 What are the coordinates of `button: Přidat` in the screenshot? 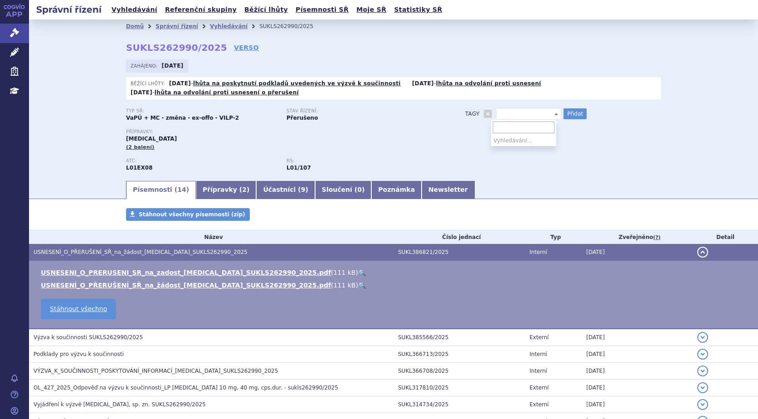 It's located at (575, 114).